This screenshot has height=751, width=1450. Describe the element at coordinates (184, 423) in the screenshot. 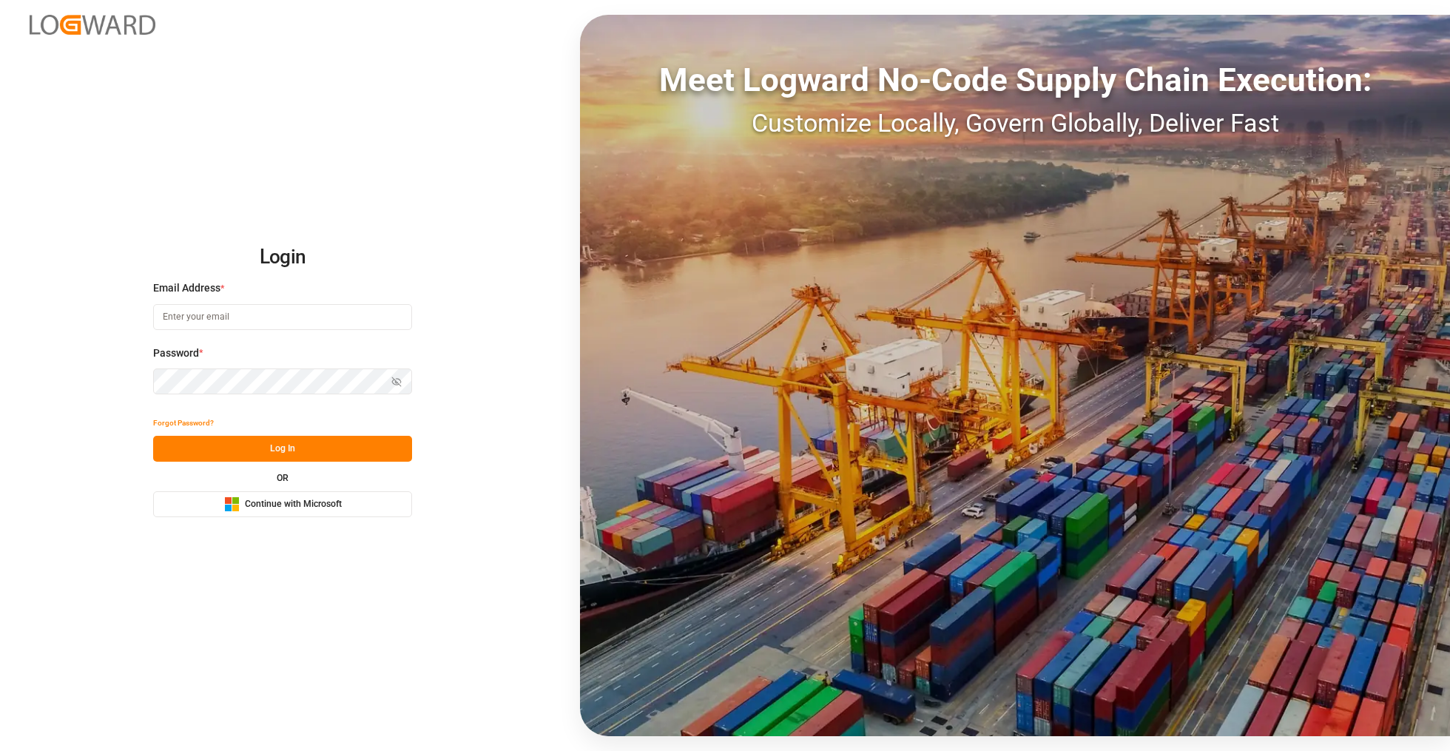

I see `button: Forgot Password?` at that location.